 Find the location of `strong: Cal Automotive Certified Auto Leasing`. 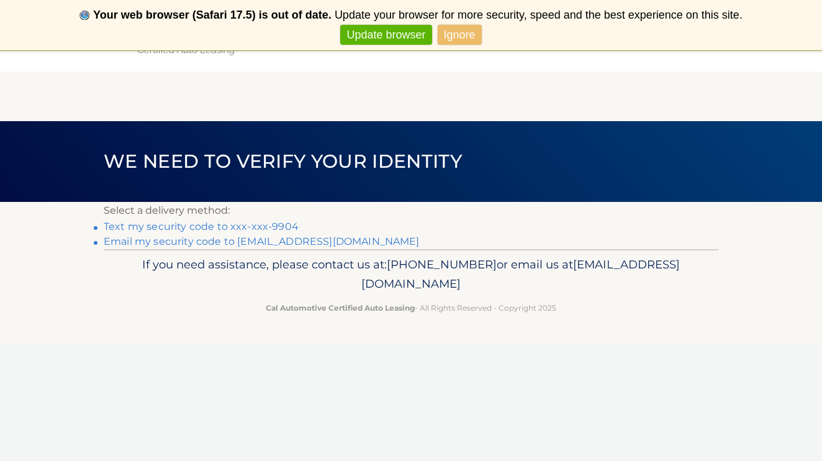

strong: Cal Automotive Certified Auto Leasing is located at coordinates (340, 307).